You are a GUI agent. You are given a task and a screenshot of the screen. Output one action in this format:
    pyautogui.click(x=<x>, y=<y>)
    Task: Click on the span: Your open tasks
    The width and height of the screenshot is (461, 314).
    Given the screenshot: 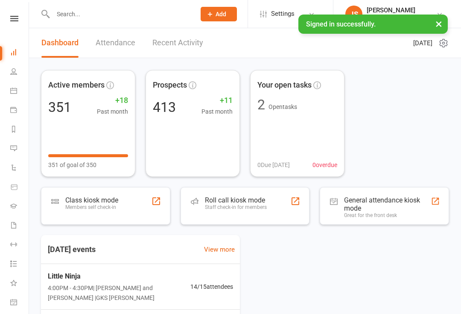 What is the action you would take?
    pyautogui.click(x=284, y=85)
    